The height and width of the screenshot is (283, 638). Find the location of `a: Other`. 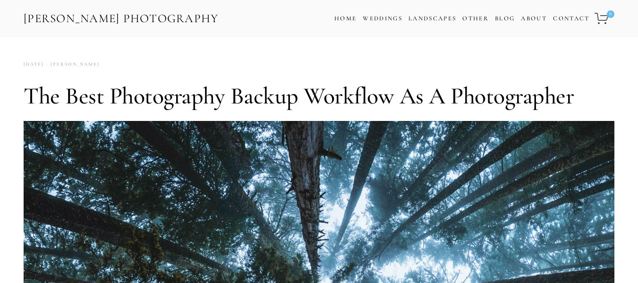

a: Other is located at coordinates (475, 18).